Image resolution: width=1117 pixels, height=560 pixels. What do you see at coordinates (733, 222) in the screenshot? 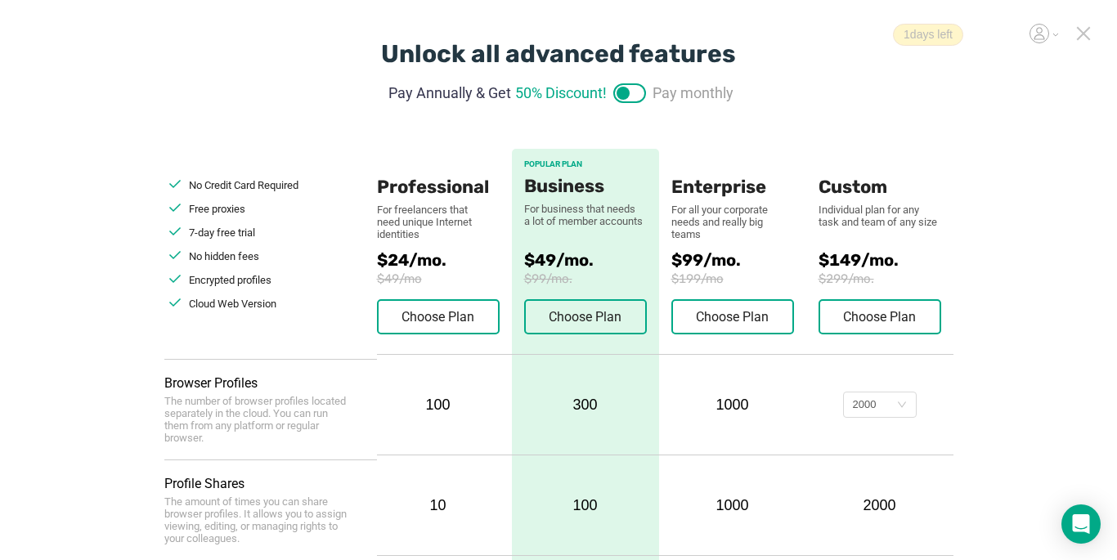
I see `div: For all your corporate needs and really big teams` at bounding box center [733, 222].